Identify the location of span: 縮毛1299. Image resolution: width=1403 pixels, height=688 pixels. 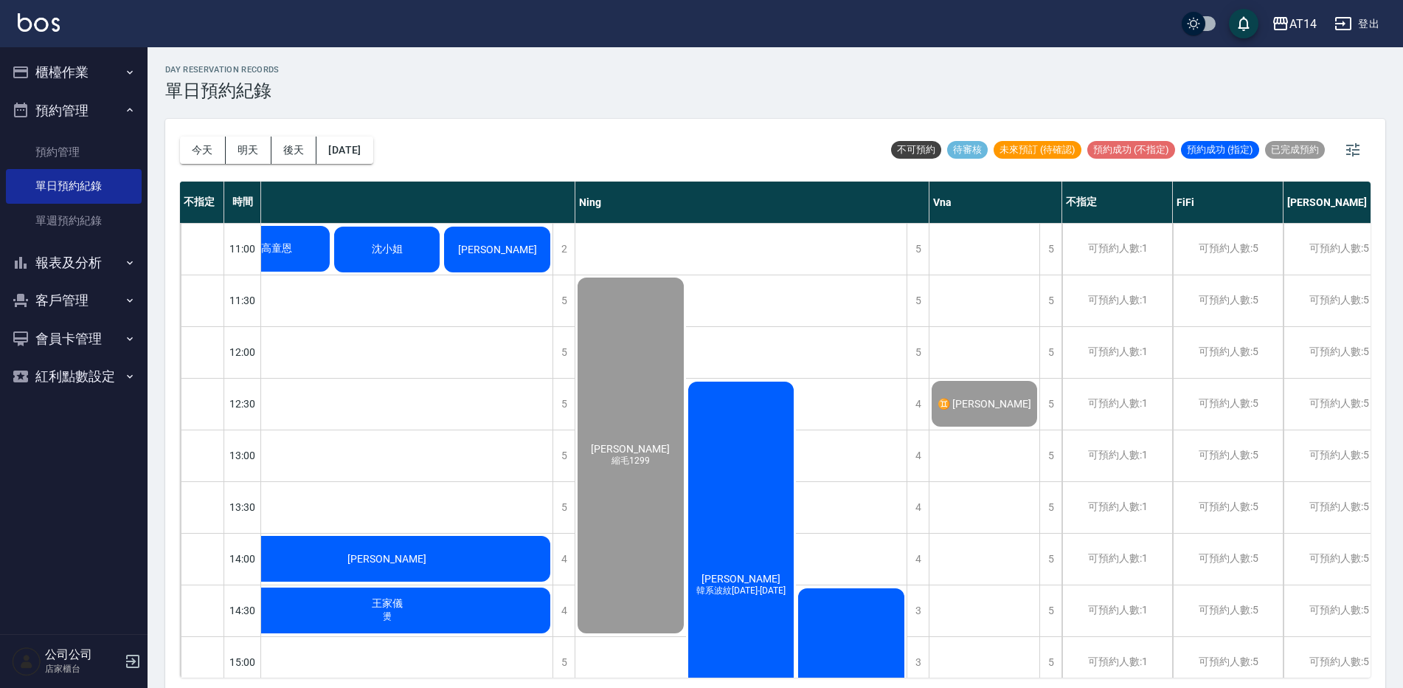
(631, 460).